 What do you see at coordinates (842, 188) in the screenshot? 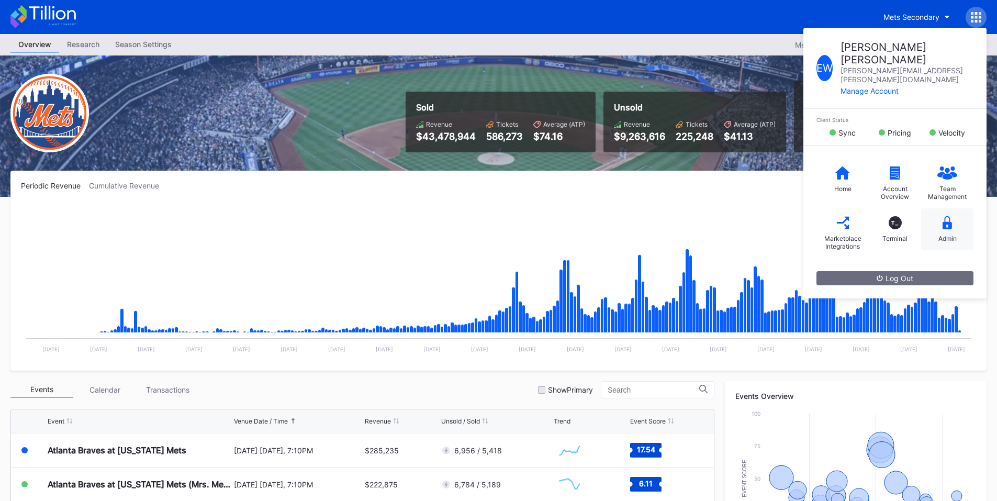
I see `div: Home` at bounding box center [842, 188].